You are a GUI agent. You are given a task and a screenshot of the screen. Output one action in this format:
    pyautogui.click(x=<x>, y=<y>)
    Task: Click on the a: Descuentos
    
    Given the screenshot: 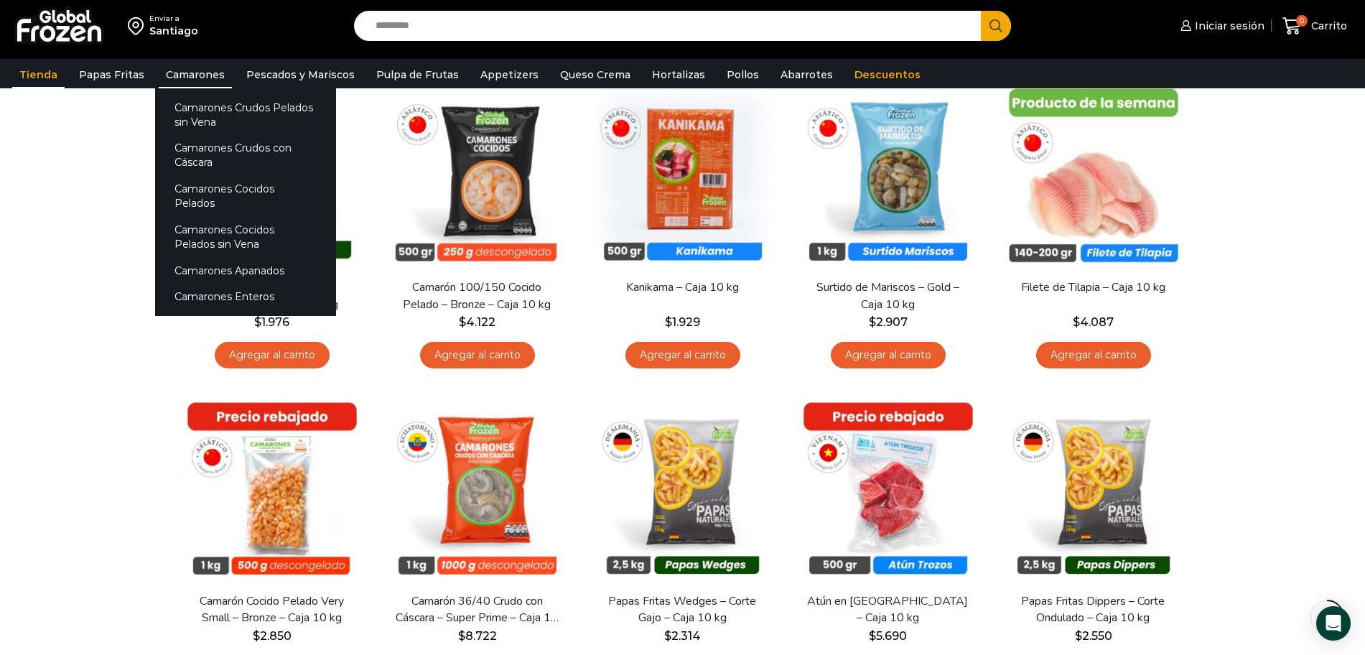 What is the action you would take?
    pyautogui.click(x=887, y=75)
    